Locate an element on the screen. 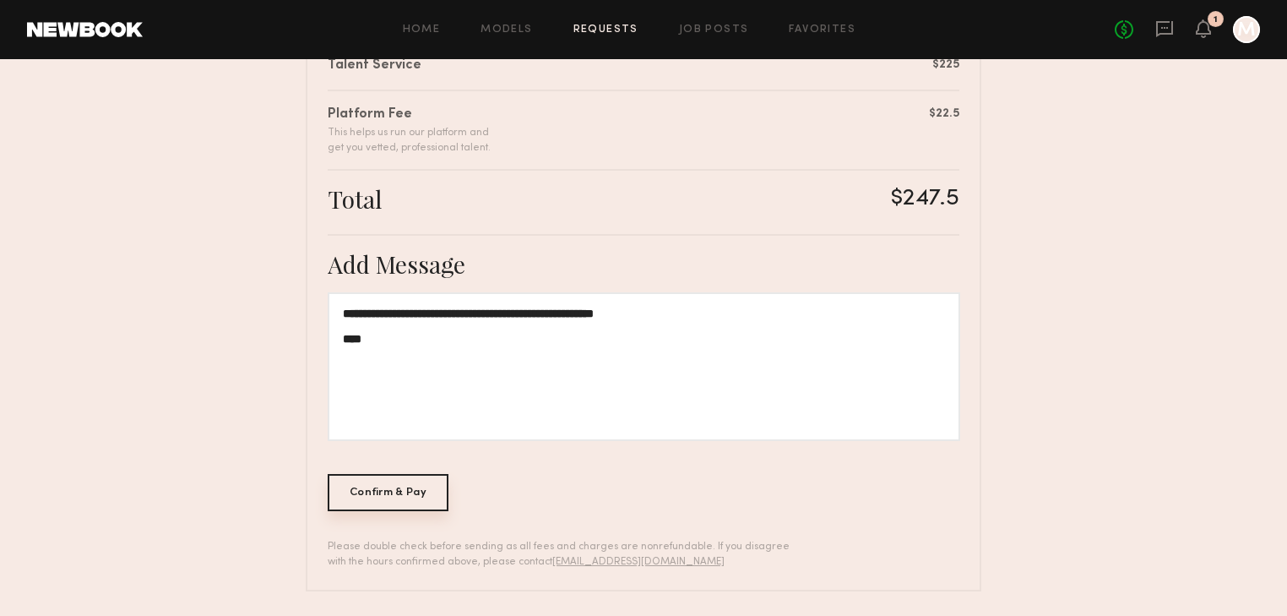  div: Platform Fee is located at coordinates (409, 115).